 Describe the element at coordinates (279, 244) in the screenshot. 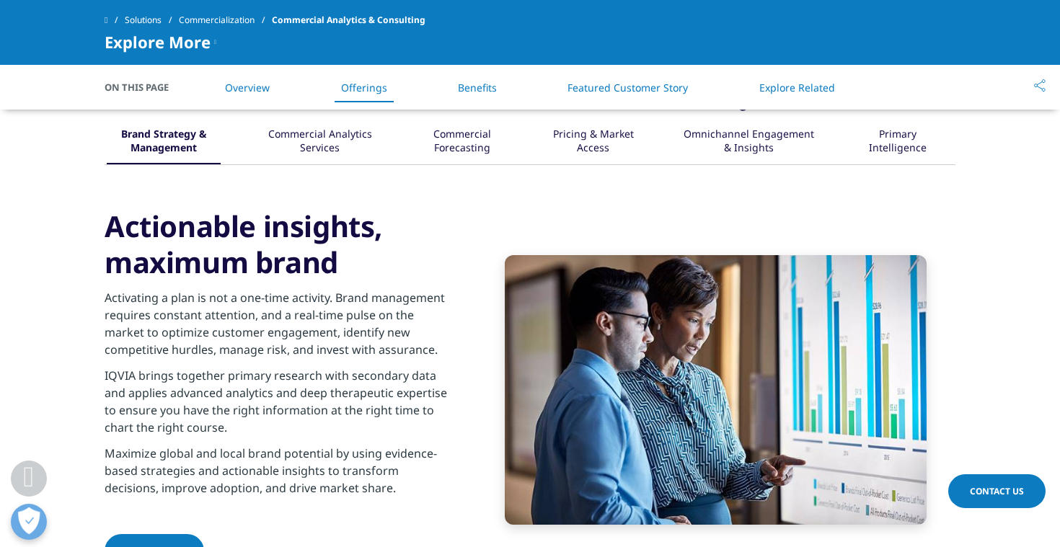

I see `h3: Actionable insights, maximum brand` at that location.